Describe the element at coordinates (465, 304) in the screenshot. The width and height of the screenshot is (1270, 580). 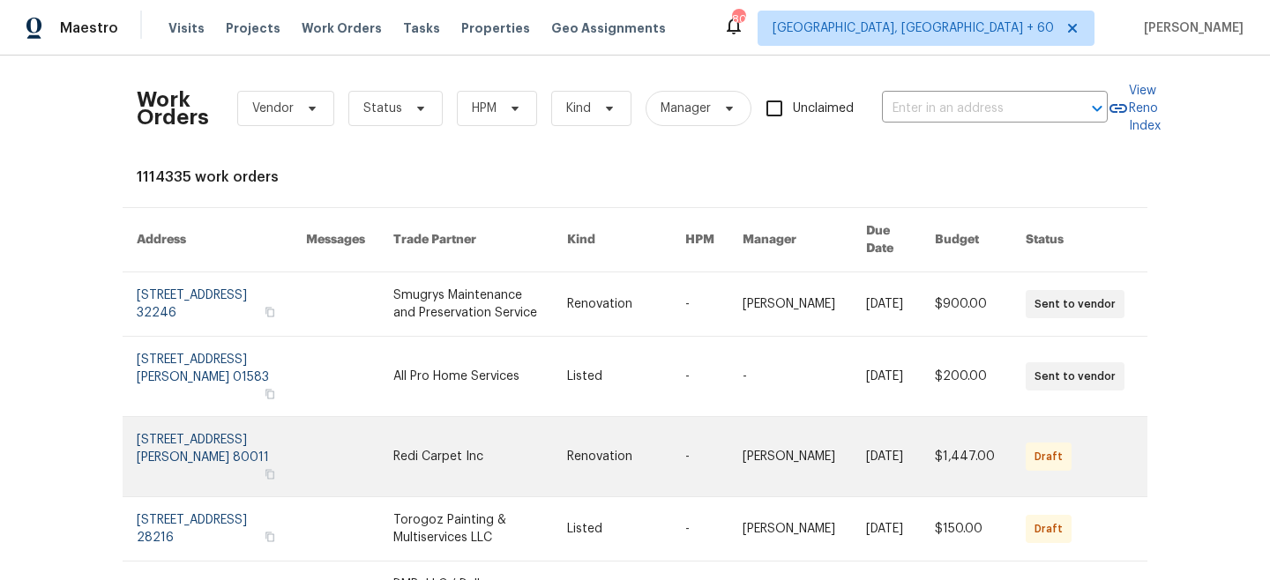
I see `td: Smugrys Maintenance and Preservation Service` at that location.